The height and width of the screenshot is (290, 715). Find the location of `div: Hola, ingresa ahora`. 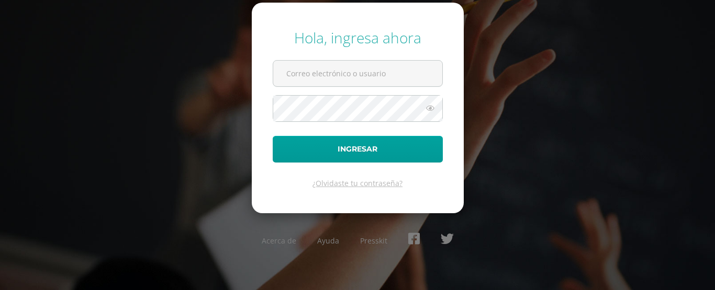

div: Hola, ingresa ahora is located at coordinates (357, 38).